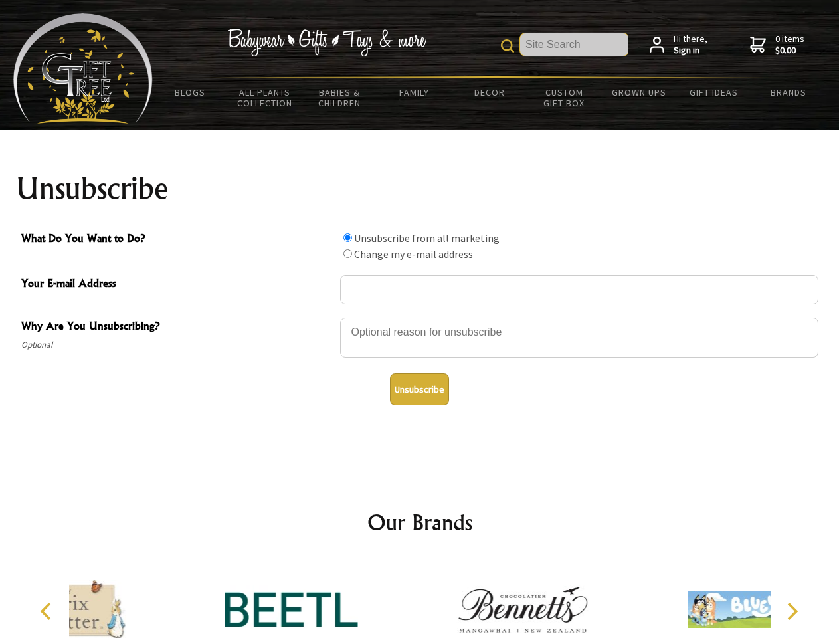  What do you see at coordinates (327, 43) in the screenshot?
I see `img: Babywear - Gifts - Toys & more` at bounding box center [327, 43].